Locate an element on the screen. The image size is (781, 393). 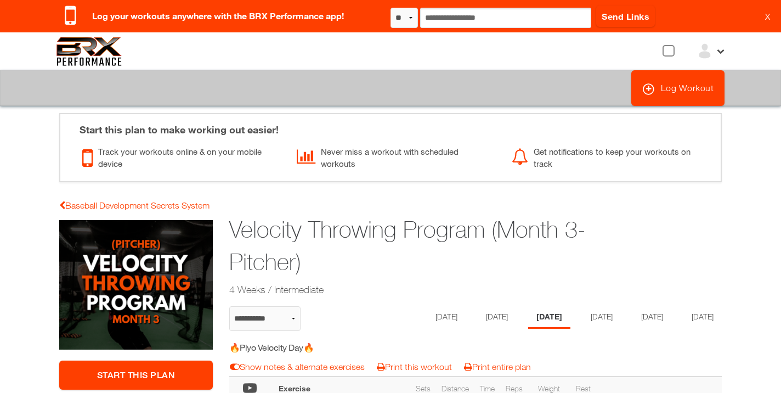
a: Show notes & alternate exercises is located at coordinates (297, 366).